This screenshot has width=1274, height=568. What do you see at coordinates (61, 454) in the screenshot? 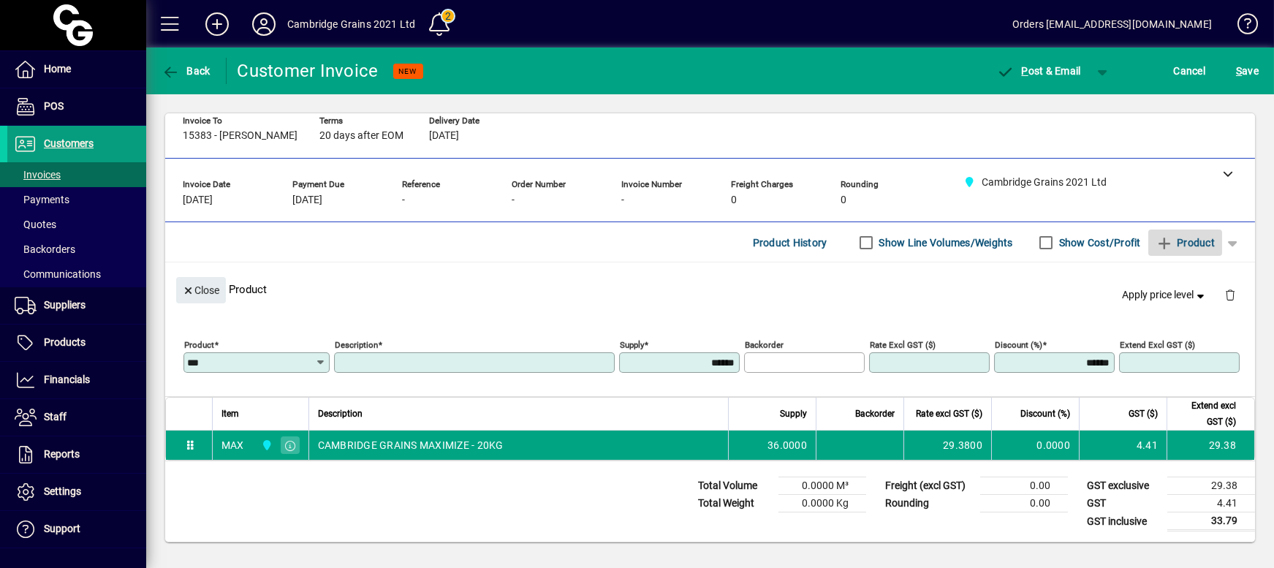
I see `span: Reports` at bounding box center [61, 454].